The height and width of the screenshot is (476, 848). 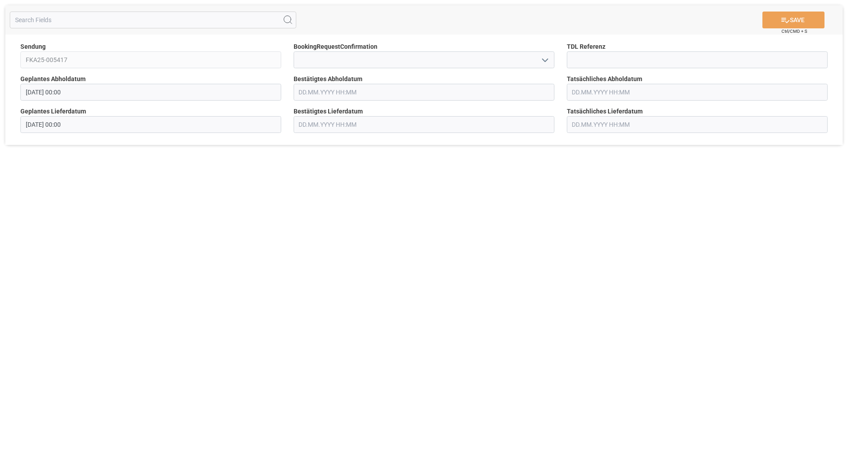 What do you see at coordinates (33, 47) in the screenshot?
I see `span: Sendung` at bounding box center [33, 47].